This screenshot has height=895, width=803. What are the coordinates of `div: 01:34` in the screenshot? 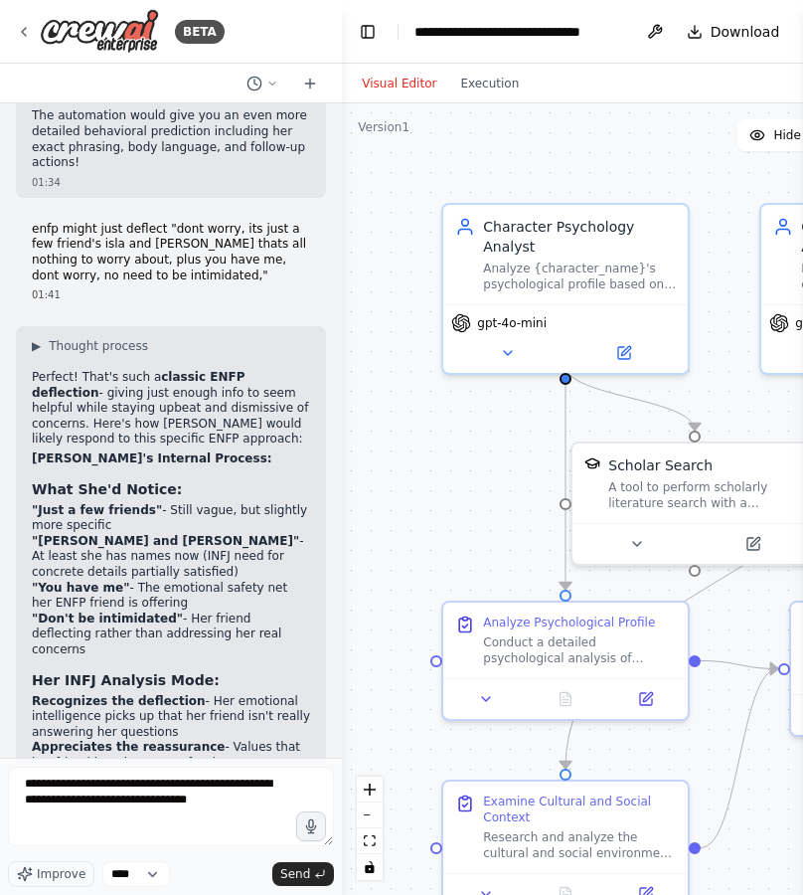 It's located at (171, 182).